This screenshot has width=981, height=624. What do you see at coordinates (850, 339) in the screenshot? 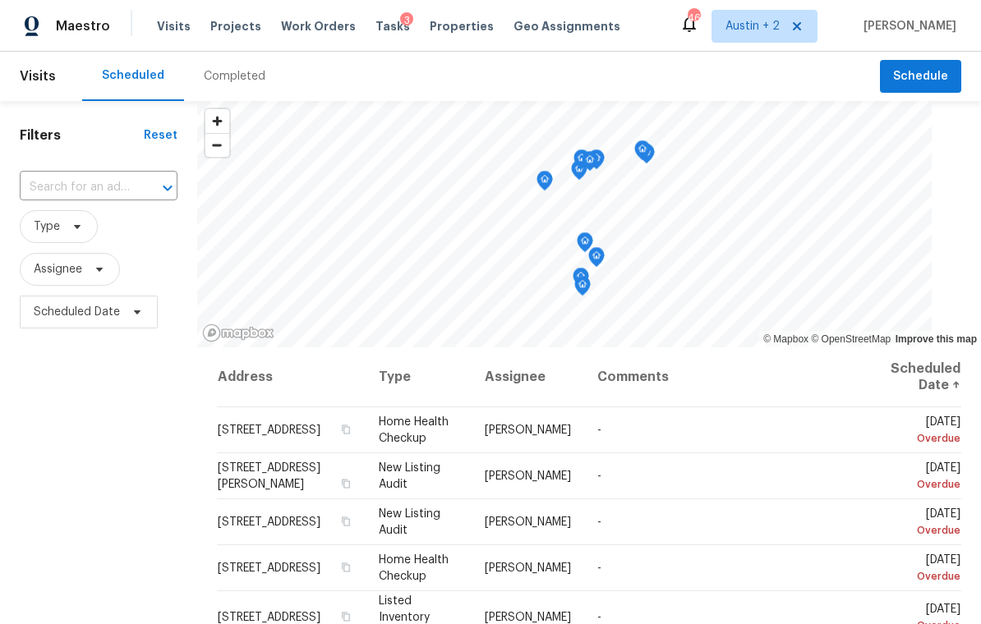
I see `a: OpenStreetMap` at bounding box center [850, 339].